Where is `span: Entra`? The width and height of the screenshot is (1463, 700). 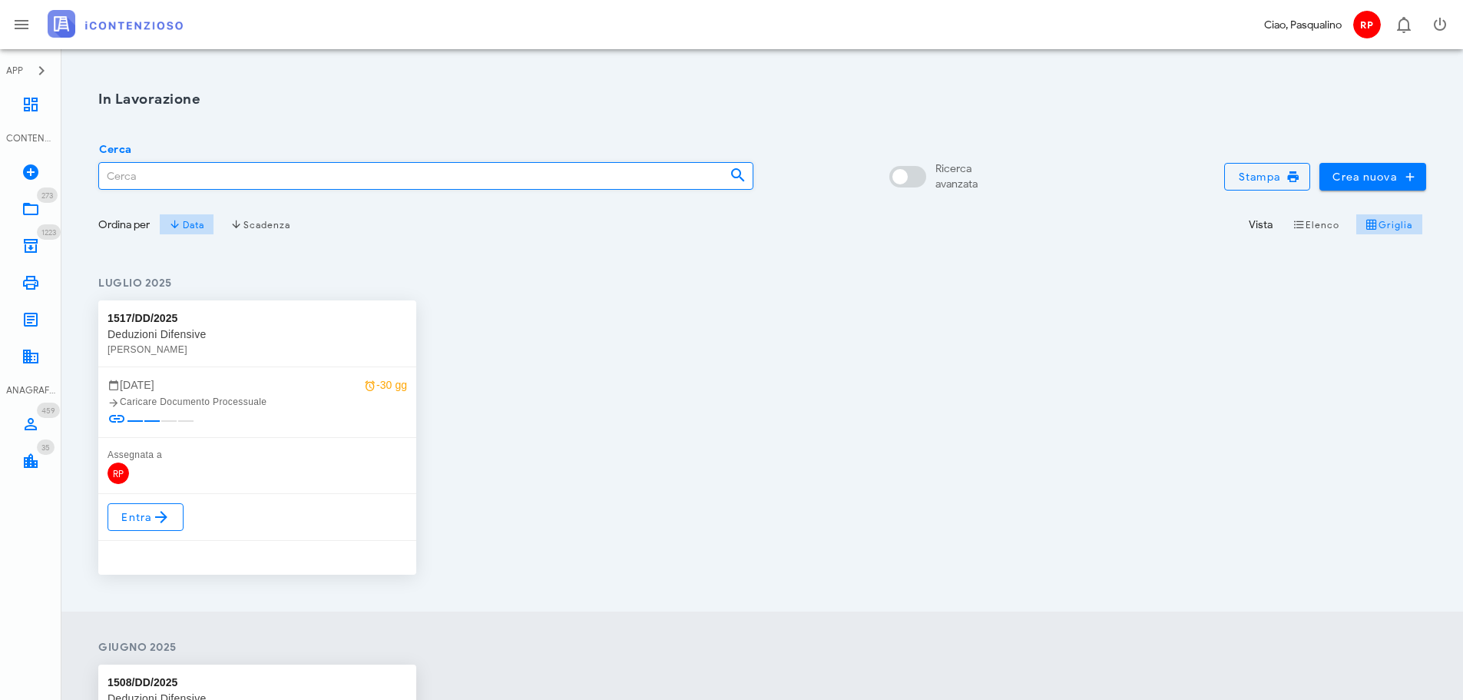 span: Entra is located at coordinates (145, 517).